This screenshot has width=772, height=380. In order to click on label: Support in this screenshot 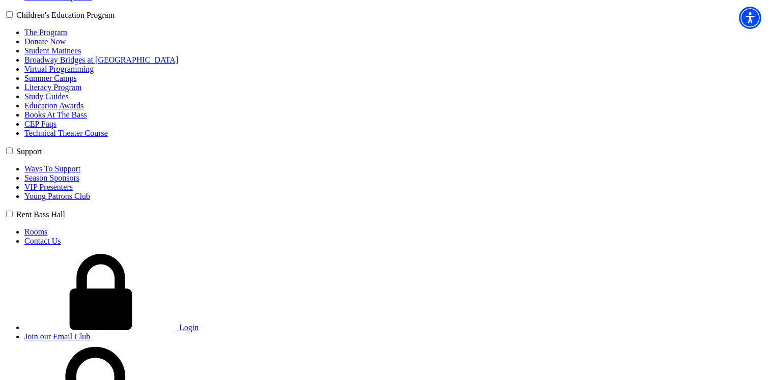, I will do `click(29, 151)`.